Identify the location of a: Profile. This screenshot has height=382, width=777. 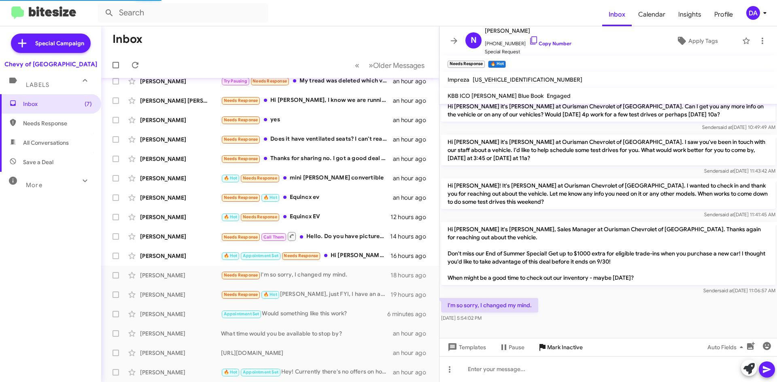
(723, 15).